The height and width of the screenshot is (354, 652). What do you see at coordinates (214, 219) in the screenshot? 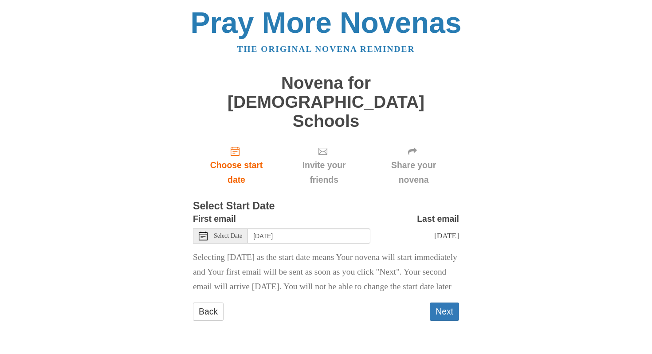
I see `label: First email` at bounding box center [214, 219].